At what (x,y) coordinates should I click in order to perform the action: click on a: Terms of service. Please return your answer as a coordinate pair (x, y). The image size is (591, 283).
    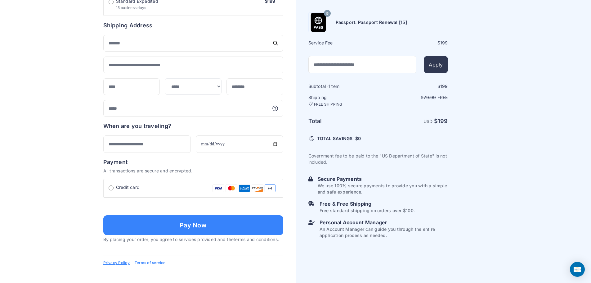
    Looking at the image, I should click on (150, 263).